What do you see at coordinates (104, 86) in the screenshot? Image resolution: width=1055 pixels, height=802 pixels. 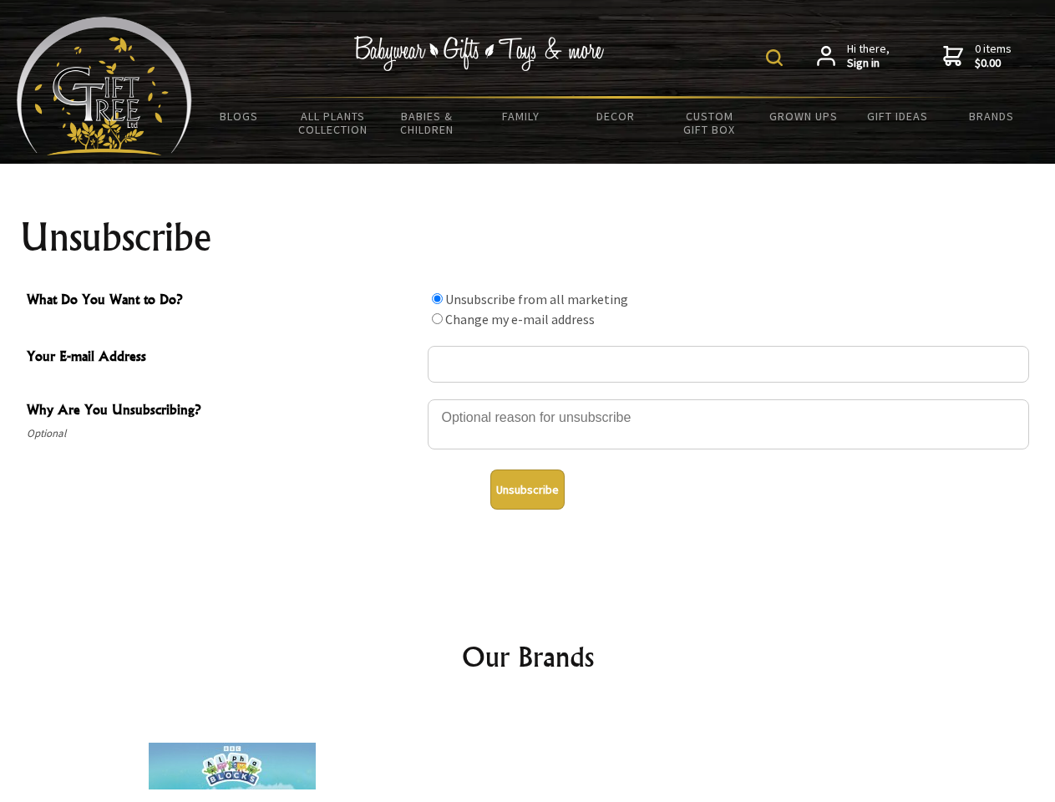 I see `img: Babyware - Gifts - Toys and more...` at bounding box center [104, 86].